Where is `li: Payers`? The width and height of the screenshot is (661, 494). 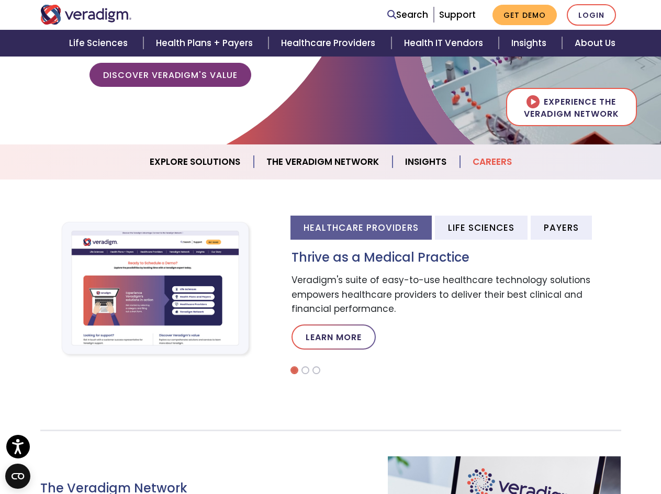
li: Payers is located at coordinates (561, 227).